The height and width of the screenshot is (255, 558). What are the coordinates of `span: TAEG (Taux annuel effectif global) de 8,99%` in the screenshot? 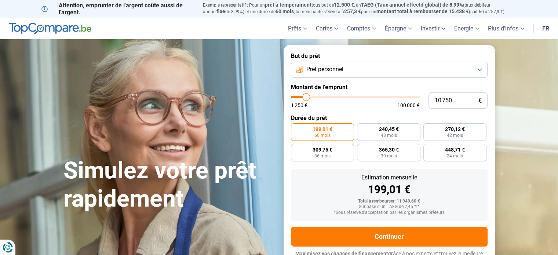 It's located at (412, 5).